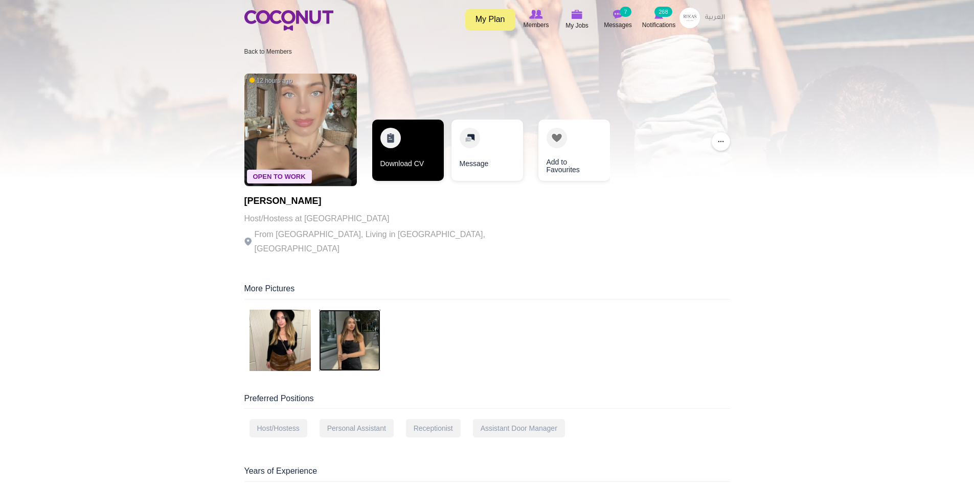  Describe the element at coordinates (487, 291) in the screenshot. I see `div: More Pictures` at that location.